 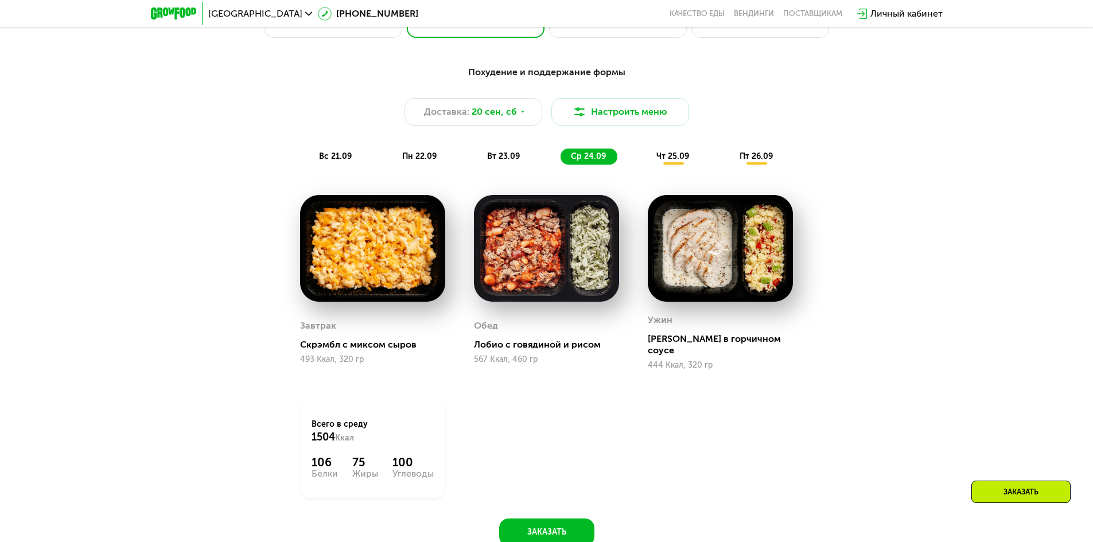 I want to click on span: пн 22.09, so click(x=419, y=156).